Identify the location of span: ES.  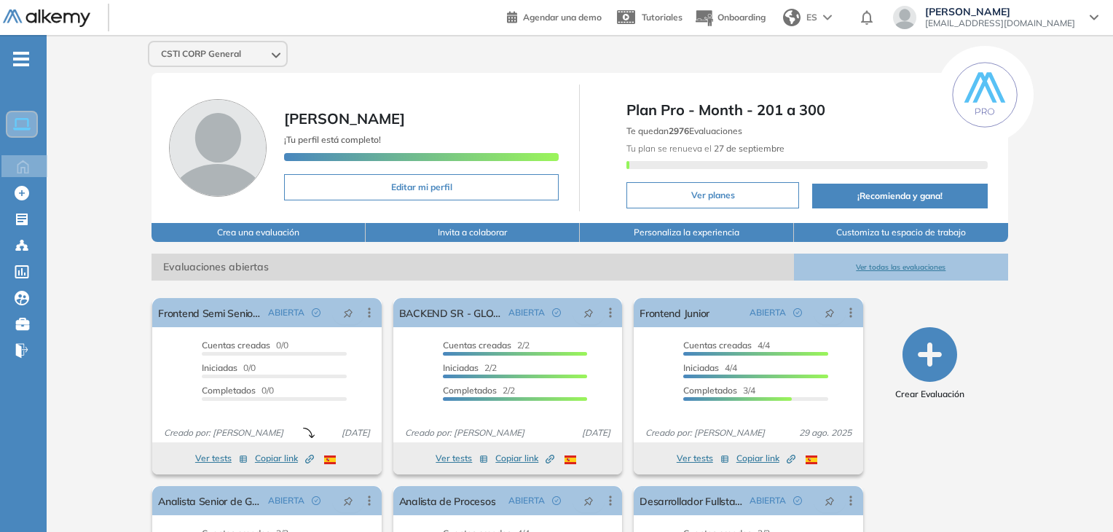
(812, 17).